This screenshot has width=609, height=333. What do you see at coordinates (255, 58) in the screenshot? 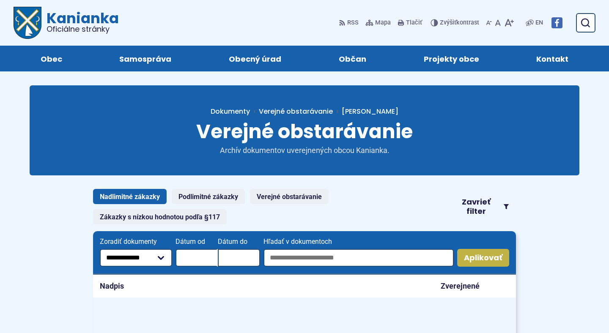
I see `a: Obecný úrad` at bounding box center [255, 58].